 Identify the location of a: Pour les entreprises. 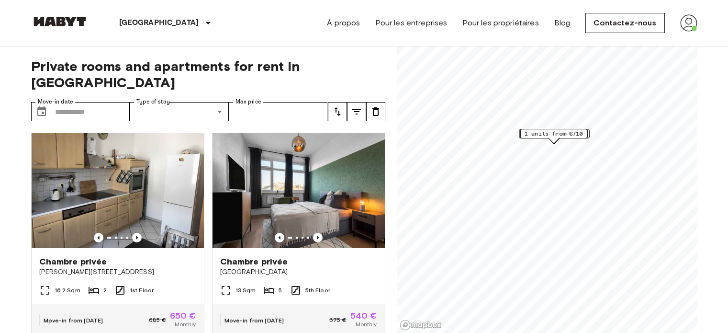
(411, 23).